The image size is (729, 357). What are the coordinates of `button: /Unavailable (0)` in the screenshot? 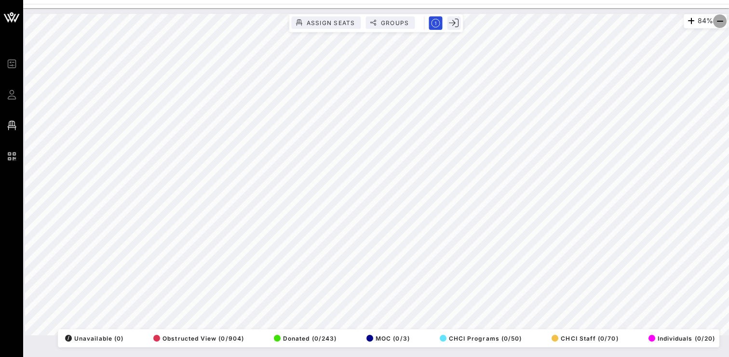 It's located at (93, 339).